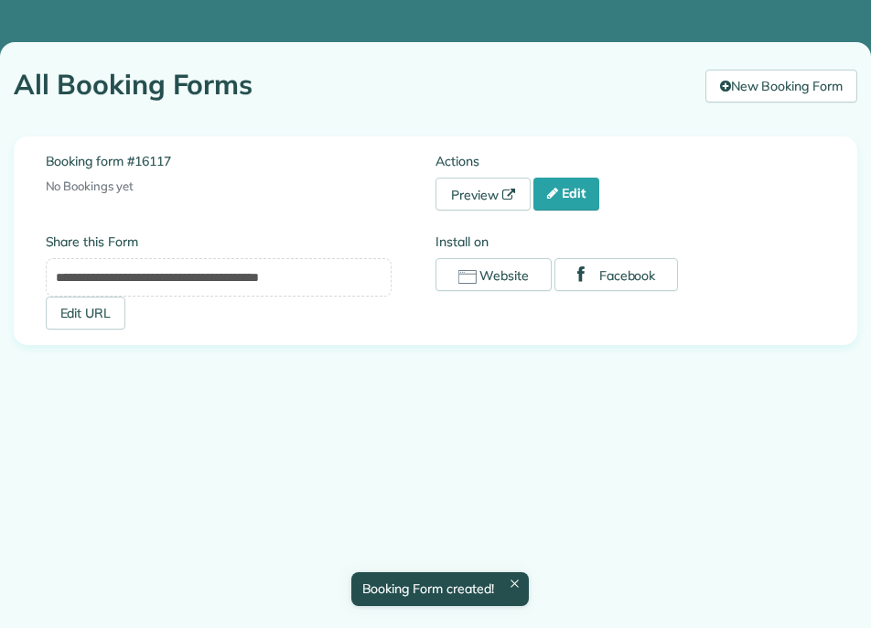  I want to click on span: No Bookings yet, so click(90, 186).